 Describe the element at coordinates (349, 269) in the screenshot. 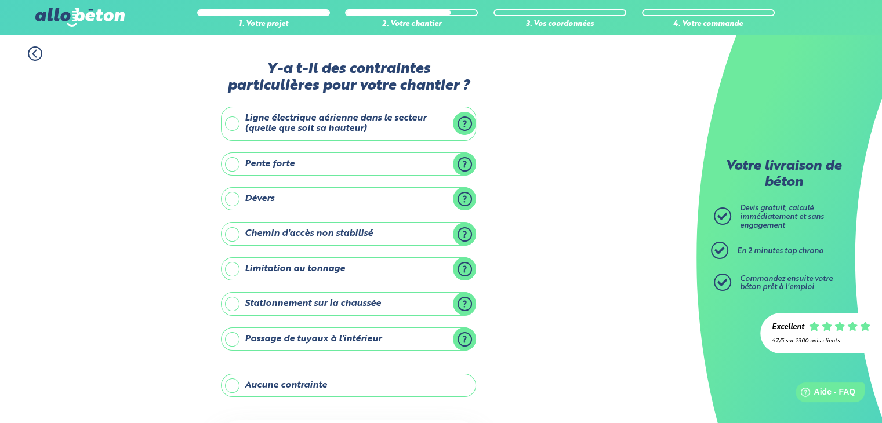

I see `label: Limitation au tonnage` at that location.